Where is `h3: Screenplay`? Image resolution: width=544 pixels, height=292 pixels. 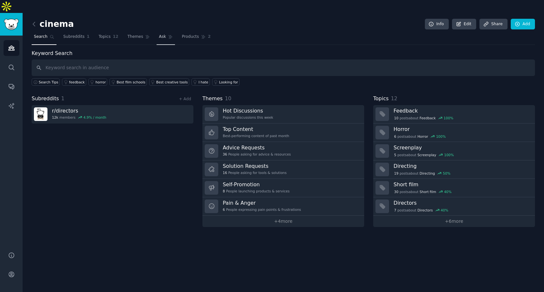 h3: Screenplay is located at coordinates (462, 147).